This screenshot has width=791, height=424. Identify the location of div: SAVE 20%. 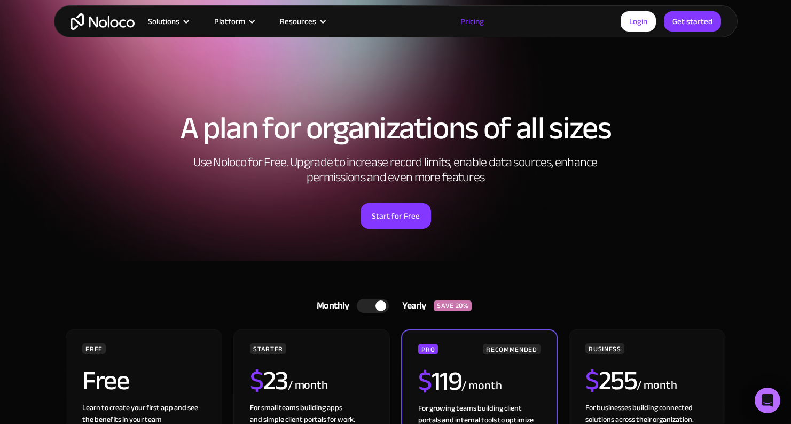
(453, 306).